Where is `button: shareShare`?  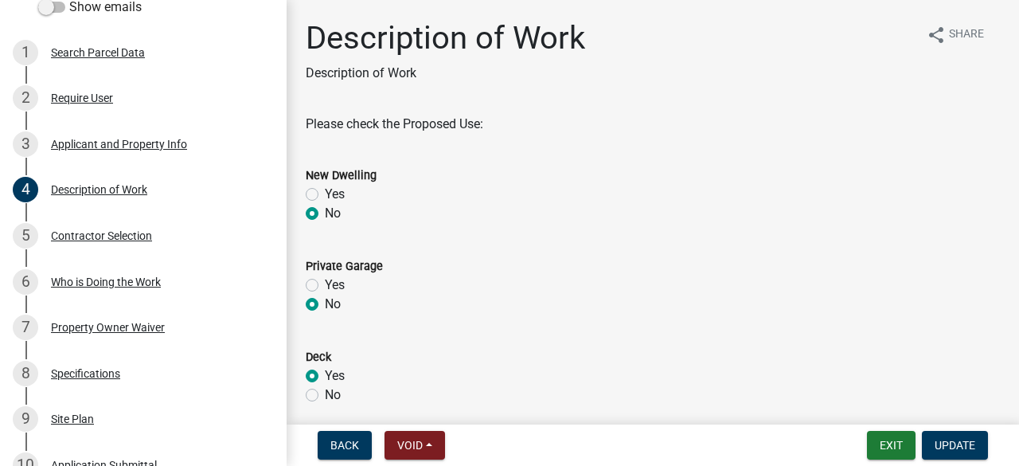 button: shareShare is located at coordinates (955, 34).